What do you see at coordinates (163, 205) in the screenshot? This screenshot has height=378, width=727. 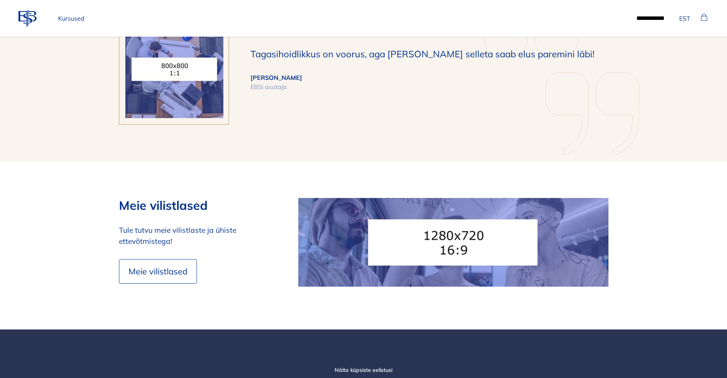 I see `strong: Meie vilistlased` at bounding box center [163, 205].